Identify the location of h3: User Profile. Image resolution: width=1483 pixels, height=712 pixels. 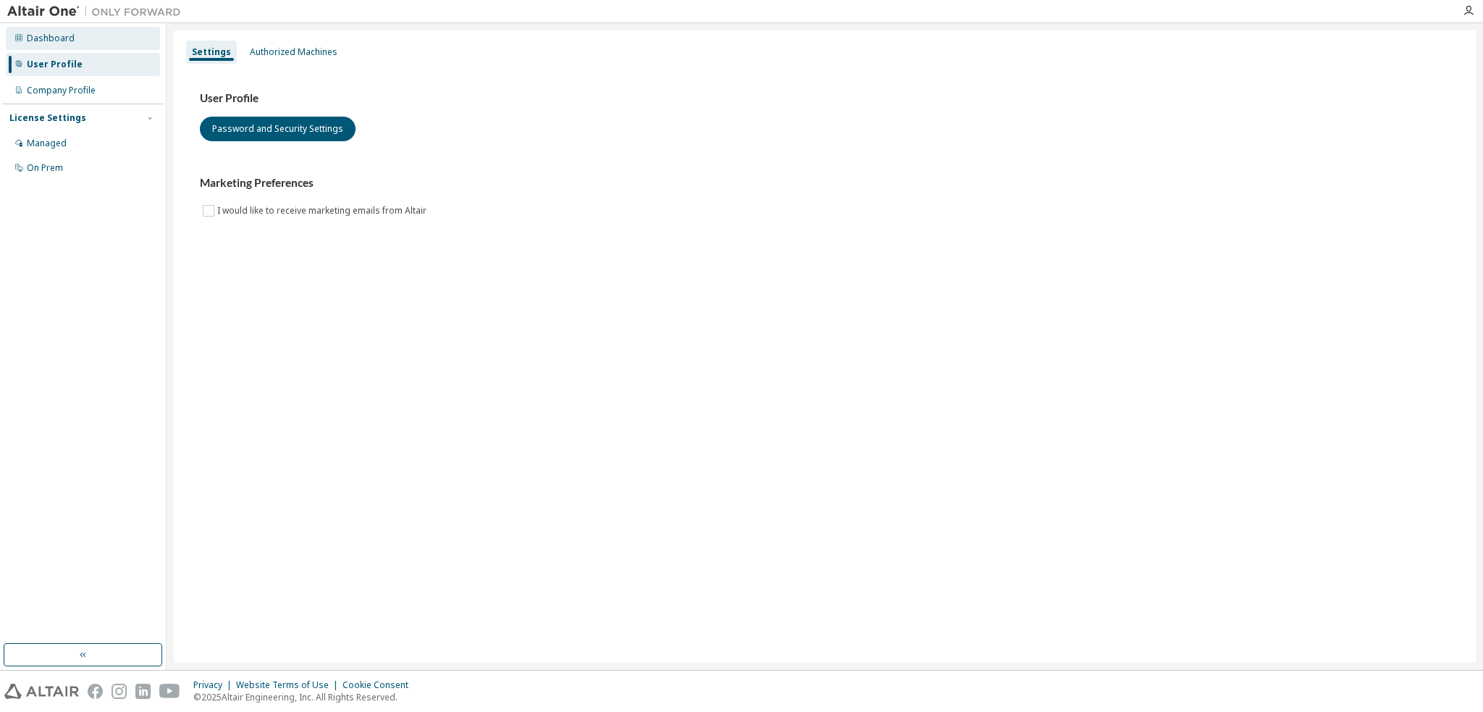
(825, 99).